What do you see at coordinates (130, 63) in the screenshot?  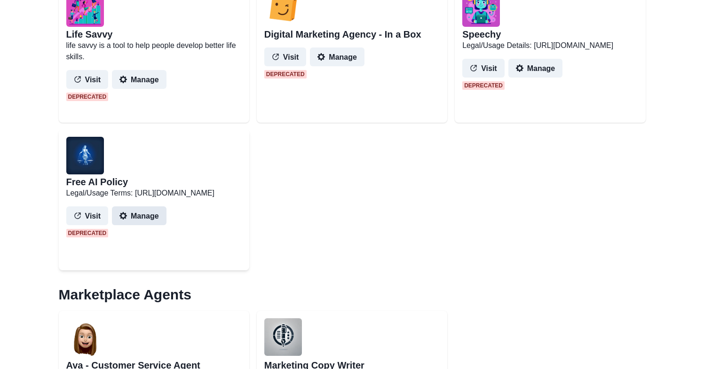 I see `div: Keywords by Traffic` at bounding box center [130, 63].